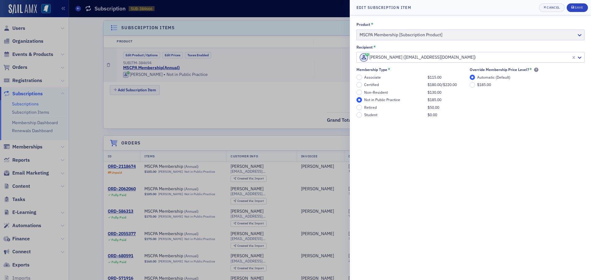 This screenshot has width=591, height=280. I want to click on input: Retired$50.00, so click(359, 108).